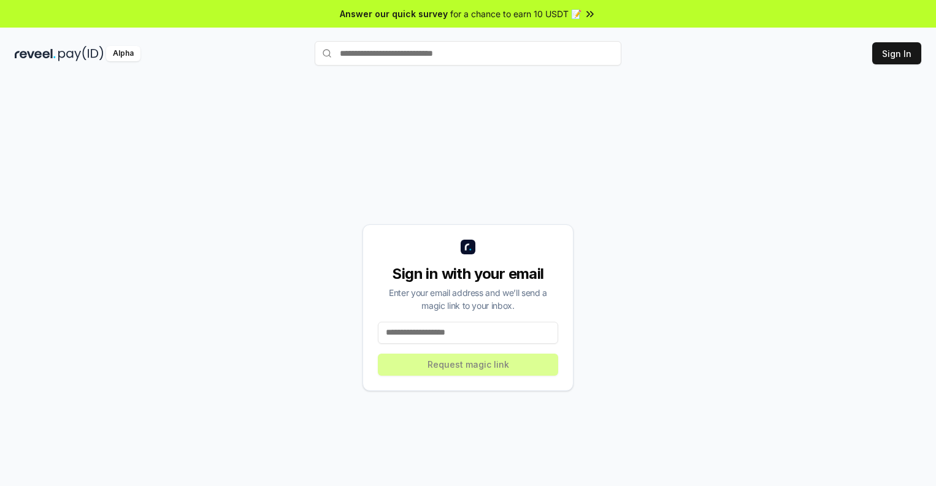  Describe the element at coordinates (468, 247) in the screenshot. I see `img: logo_small` at that location.